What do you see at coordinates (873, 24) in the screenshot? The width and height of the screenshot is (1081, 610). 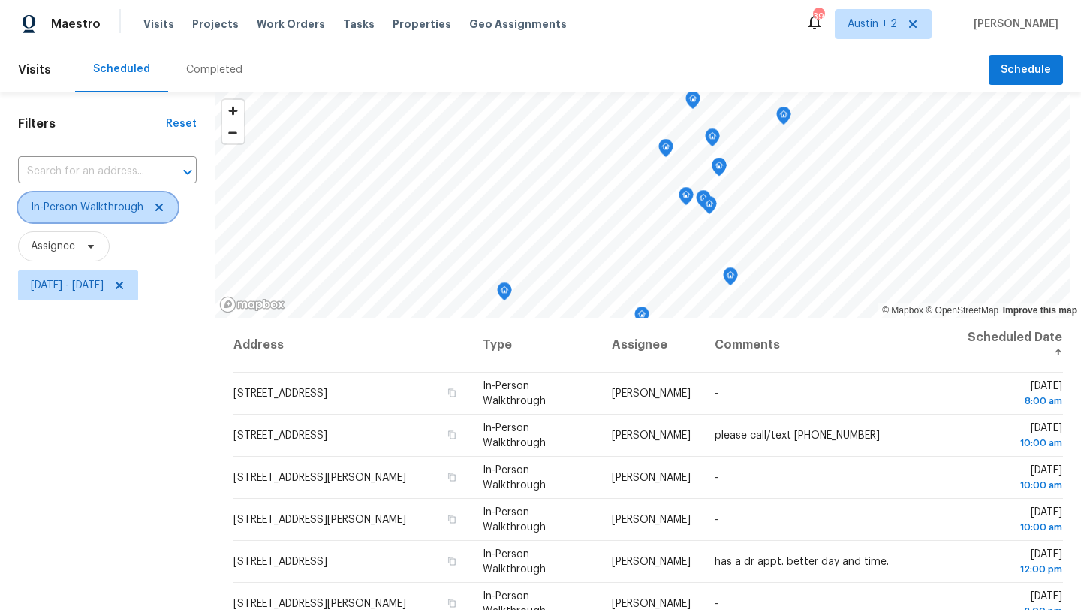 I see `span: Austin + 2` at bounding box center [873, 24].